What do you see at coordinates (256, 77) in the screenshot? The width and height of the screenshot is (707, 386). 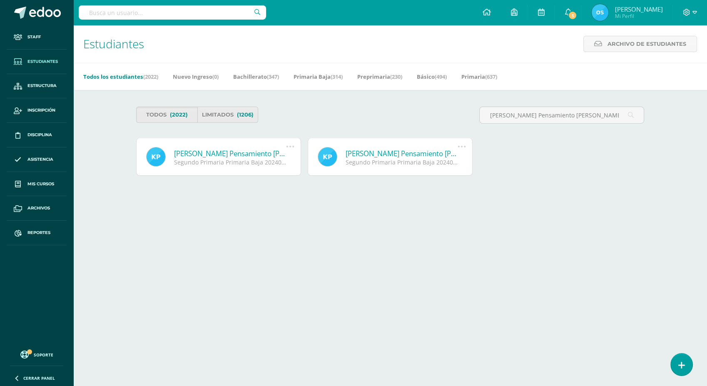 I see `a: Bachillerato(347)` at bounding box center [256, 77].